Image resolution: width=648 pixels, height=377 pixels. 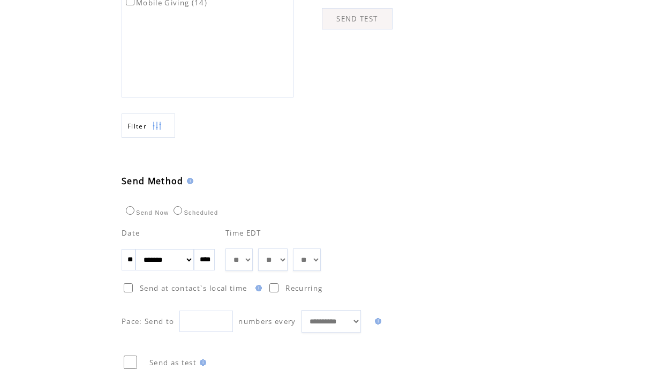 I want to click on span: Date, so click(x=131, y=233).